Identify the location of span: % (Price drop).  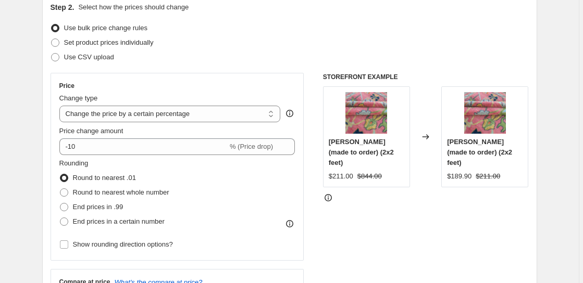
(251, 146).